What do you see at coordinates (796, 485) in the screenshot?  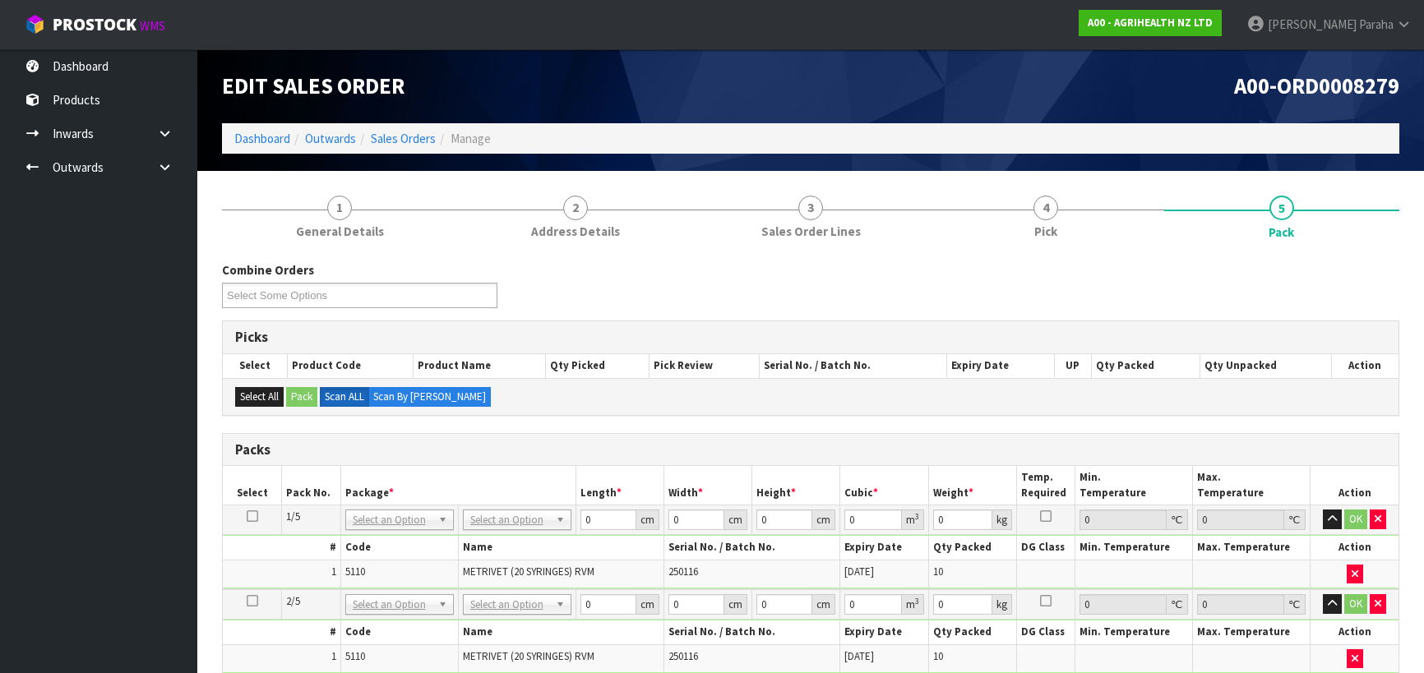 I see `th: Height` at bounding box center [796, 485].